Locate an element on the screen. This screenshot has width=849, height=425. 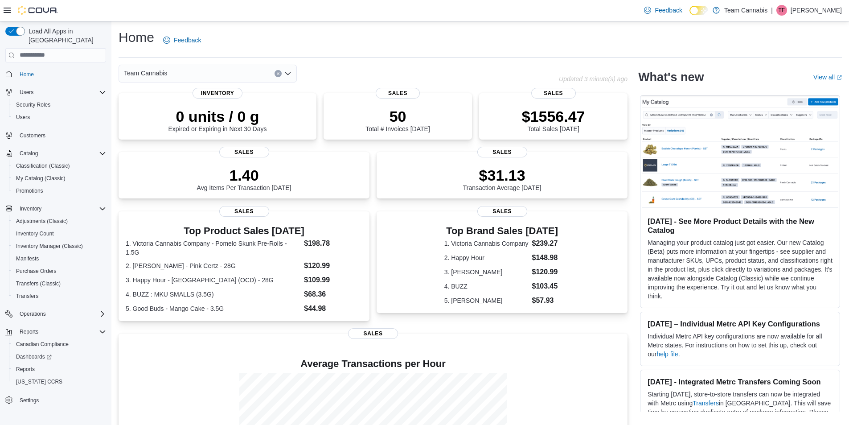
dt: 2. Happy Hour is located at coordinates (486, 258).